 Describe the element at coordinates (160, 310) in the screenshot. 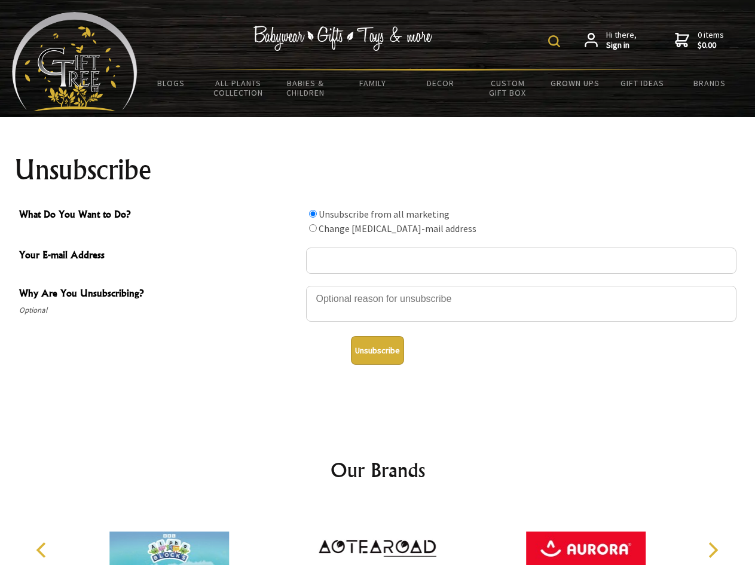

I see `span: Optional` at that location.